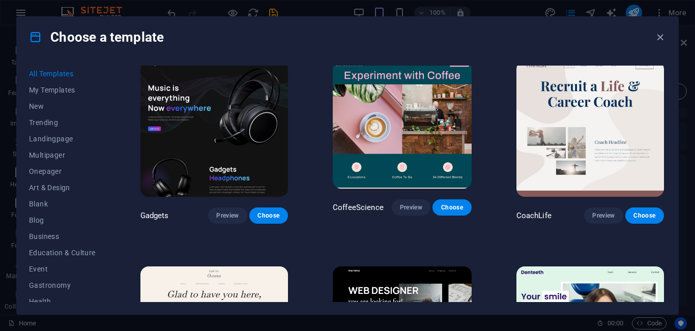 Image resolution: width=695 pixels, height=331 pixels. What do you see at coordinates (155, 216) in the screenshot?
I see `p: Gadgets` at bounding box center [155, 216].